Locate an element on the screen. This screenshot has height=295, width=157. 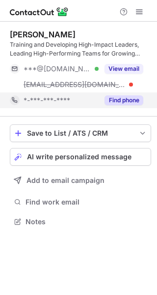
span: AI write personalized message is located at coordinates (79, 157).